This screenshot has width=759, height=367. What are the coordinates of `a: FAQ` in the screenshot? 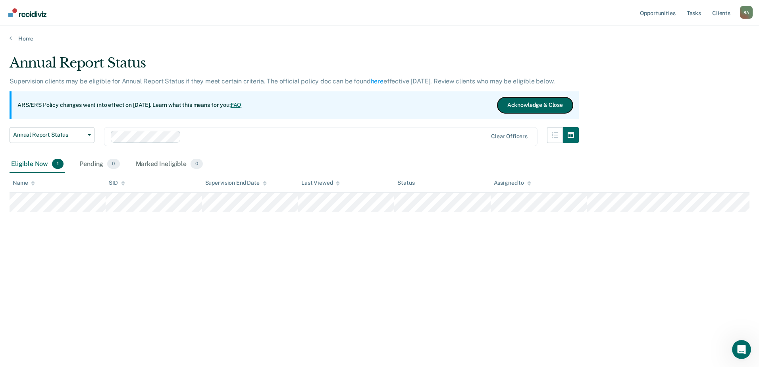 It's located at (236, 105).